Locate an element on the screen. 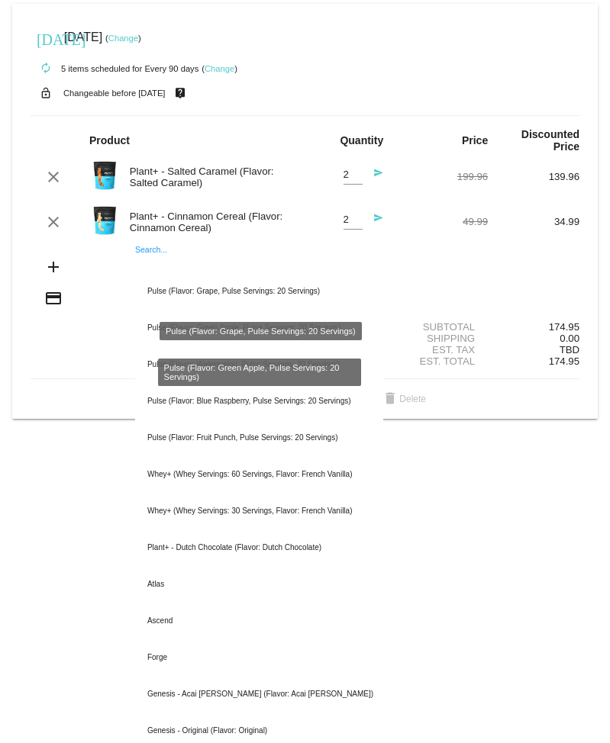  div: Pulse (Flavor: Fruit Punch, Pulse Servings: 20 Servings) is located at coordinates (259, 438).